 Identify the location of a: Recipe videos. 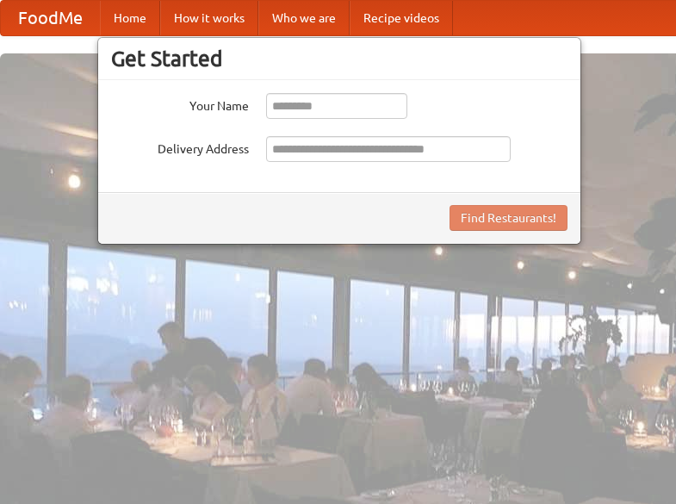
(401, 18).